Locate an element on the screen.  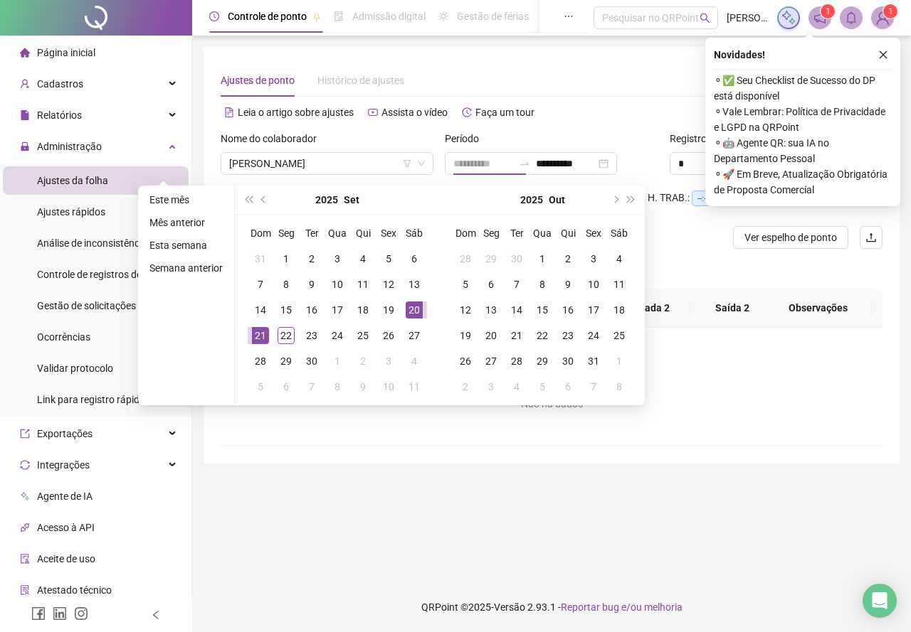
td: 2025-10-27 is located at coordinates (491, 361).